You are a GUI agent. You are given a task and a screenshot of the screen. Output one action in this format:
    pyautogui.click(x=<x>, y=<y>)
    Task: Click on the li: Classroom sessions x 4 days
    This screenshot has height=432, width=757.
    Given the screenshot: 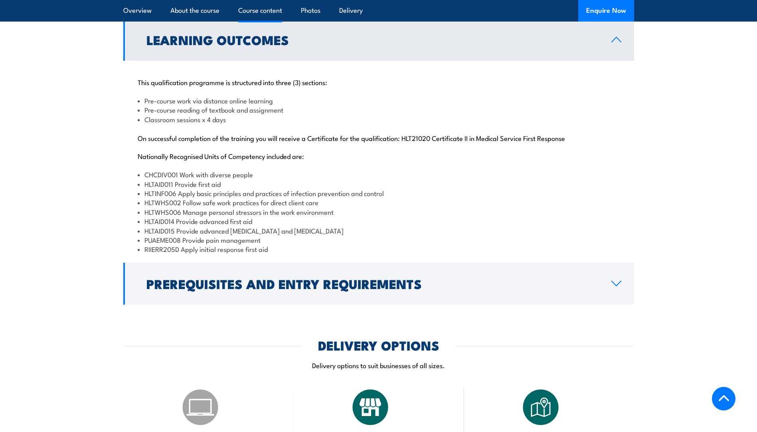 What is the action you would take?
    pyautogui.click(x=379, y=119)
    